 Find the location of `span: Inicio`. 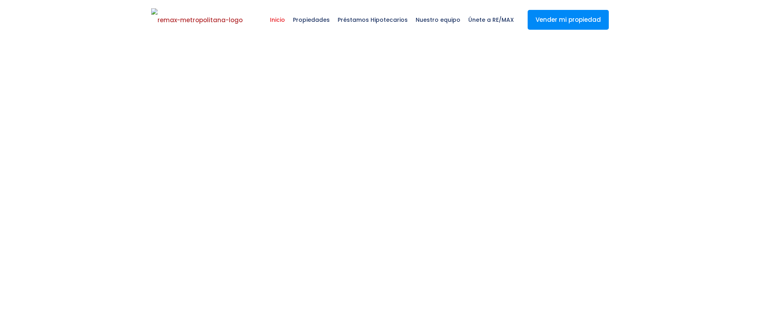

span: Inicio is located at coordinates (277, 20).